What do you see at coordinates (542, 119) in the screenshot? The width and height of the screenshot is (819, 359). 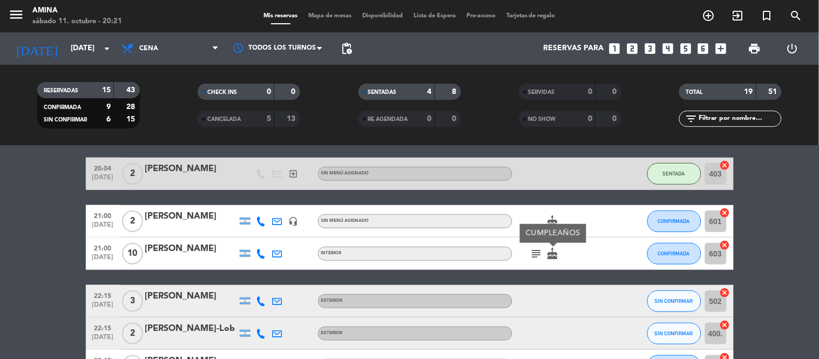 I see `span: NO SHOW` at bounding box center [542, 119].